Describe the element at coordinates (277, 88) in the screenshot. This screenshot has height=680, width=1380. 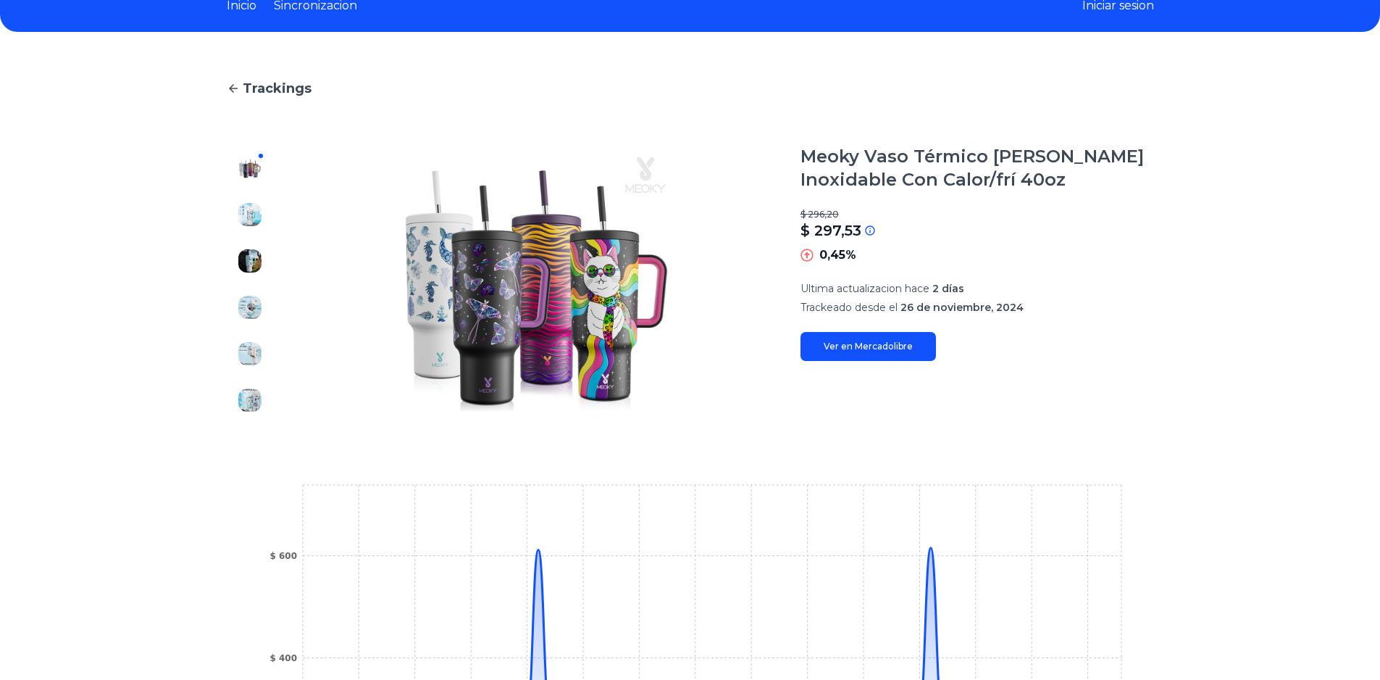
I see `span: Trackings` at that location.